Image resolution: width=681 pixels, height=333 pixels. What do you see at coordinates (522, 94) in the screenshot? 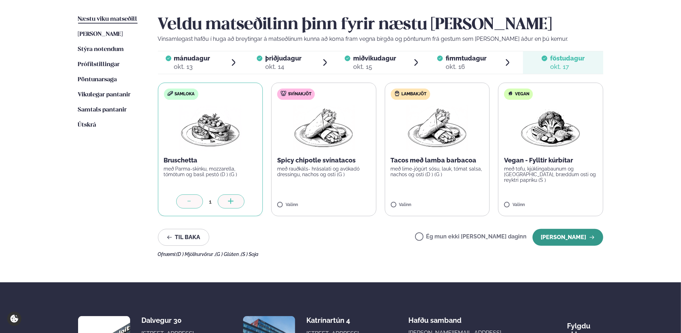
I see `span: Vegan` at bounding box center [522, 94].